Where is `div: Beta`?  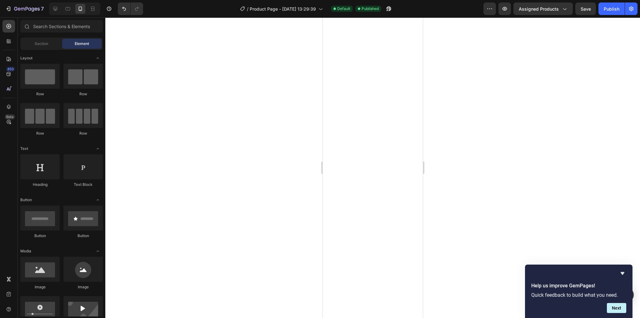
div: Beta is located at coordinates (10, 117).